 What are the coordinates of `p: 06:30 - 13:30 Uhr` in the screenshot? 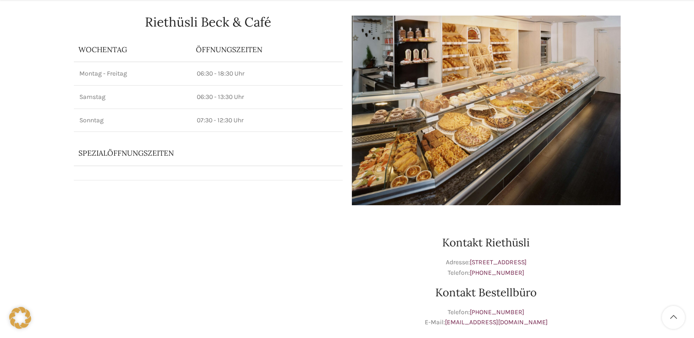 It's located at (267, 97).